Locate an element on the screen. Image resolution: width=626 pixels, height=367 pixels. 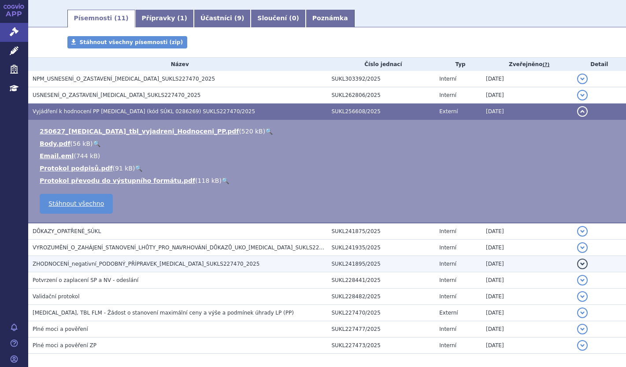
a: Přípravky (1) is located at coordinates (164, 19).